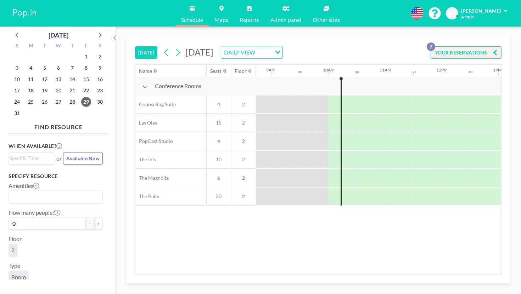 The height and width of the screenshot is (294, 521). Describe the element at coordinates (147, 197) in the screenshot. I see `span: The Palm` at that location.